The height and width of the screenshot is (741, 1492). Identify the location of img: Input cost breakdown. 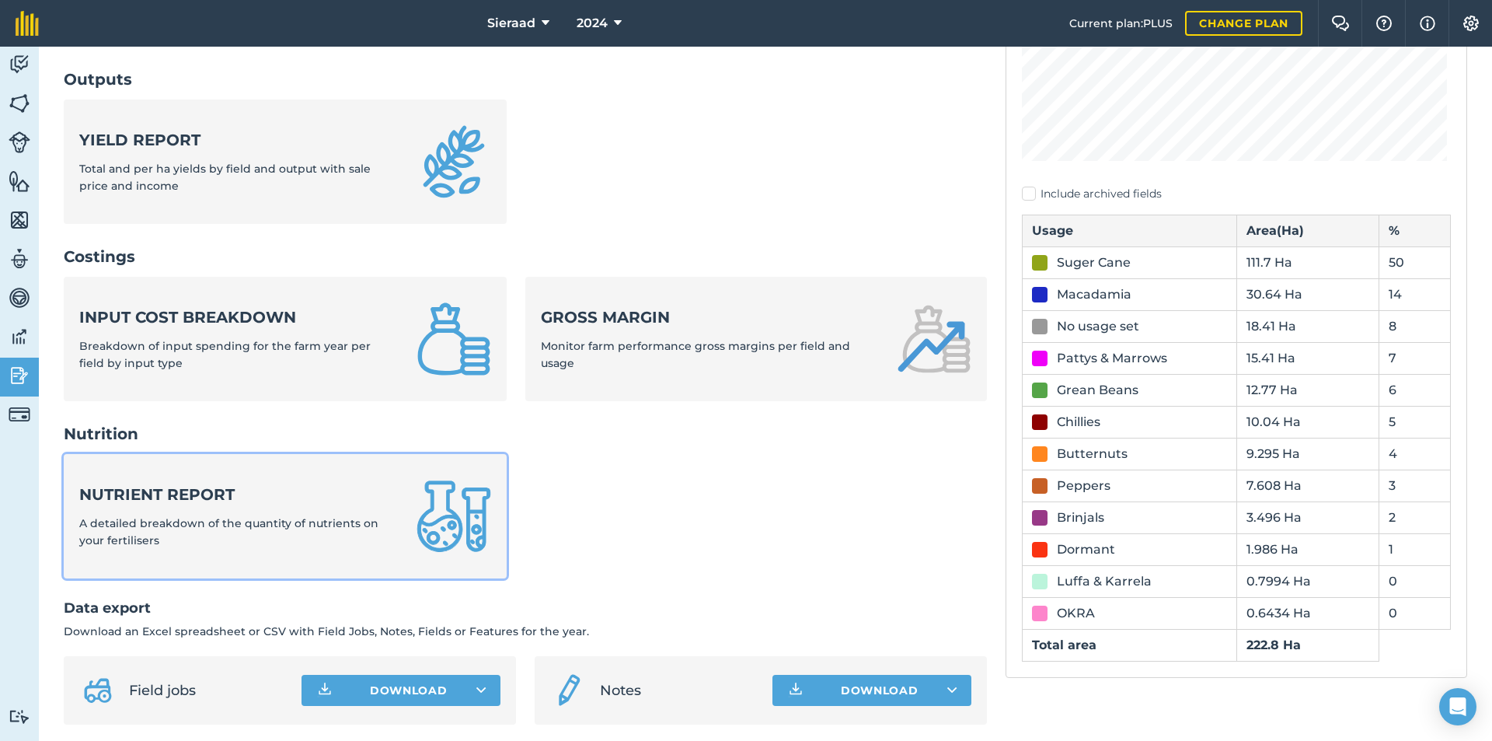
(454, 339).